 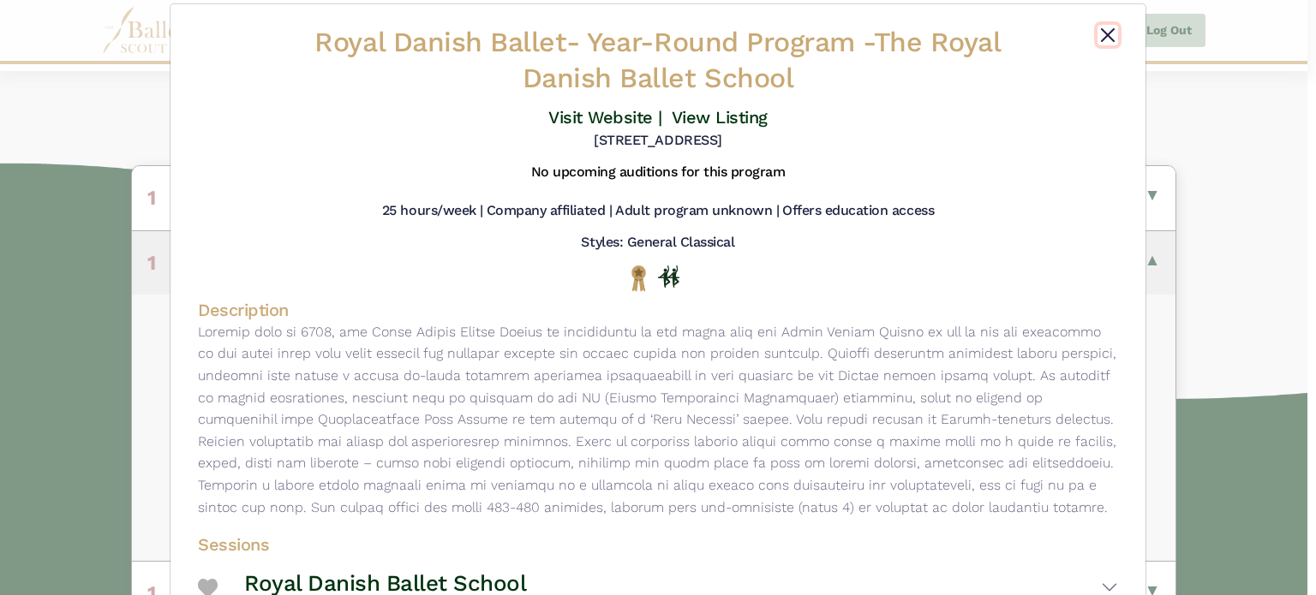 What do you see at coordinates (433, 211) in the screenshot?
I see `h5: 25 hours/week |` at bounding box center [433, 211].